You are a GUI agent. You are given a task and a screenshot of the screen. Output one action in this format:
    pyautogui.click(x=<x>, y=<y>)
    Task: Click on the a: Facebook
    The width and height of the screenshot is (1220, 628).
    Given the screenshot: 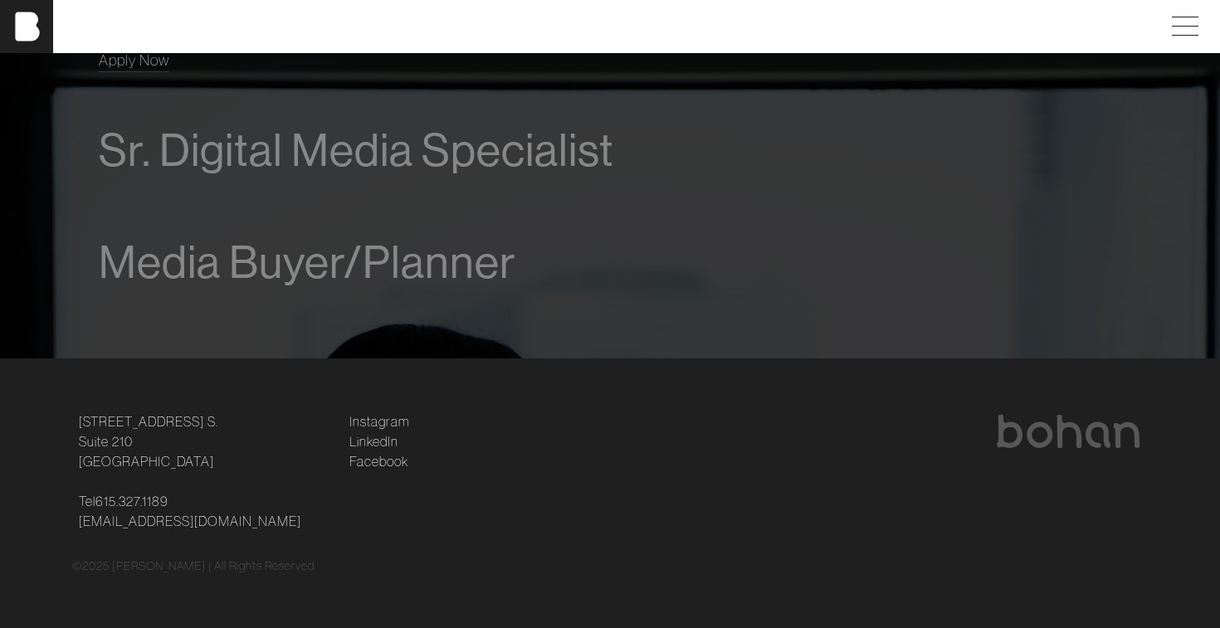 What is the action you would take?
    pyautogui.click(x=379, y=462)
    